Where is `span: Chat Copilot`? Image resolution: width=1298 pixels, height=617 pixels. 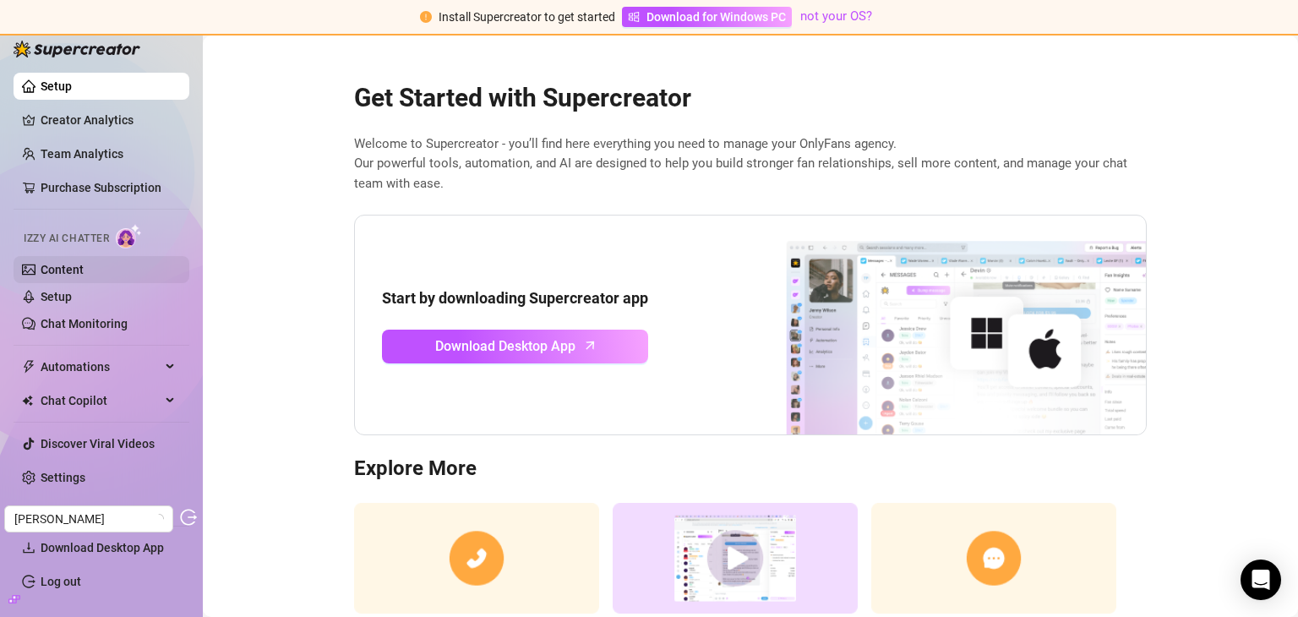
span: Chat Copilot is located at coordinates (101, 401).